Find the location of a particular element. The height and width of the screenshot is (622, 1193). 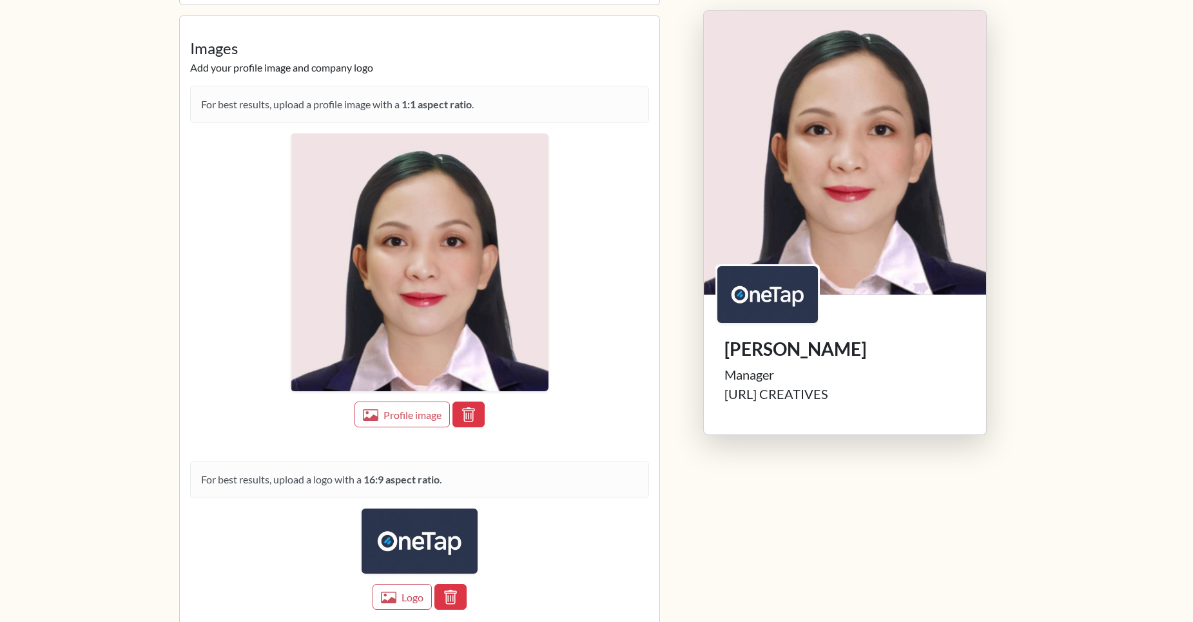

img: profile picture is located at coordinates (845, 153).